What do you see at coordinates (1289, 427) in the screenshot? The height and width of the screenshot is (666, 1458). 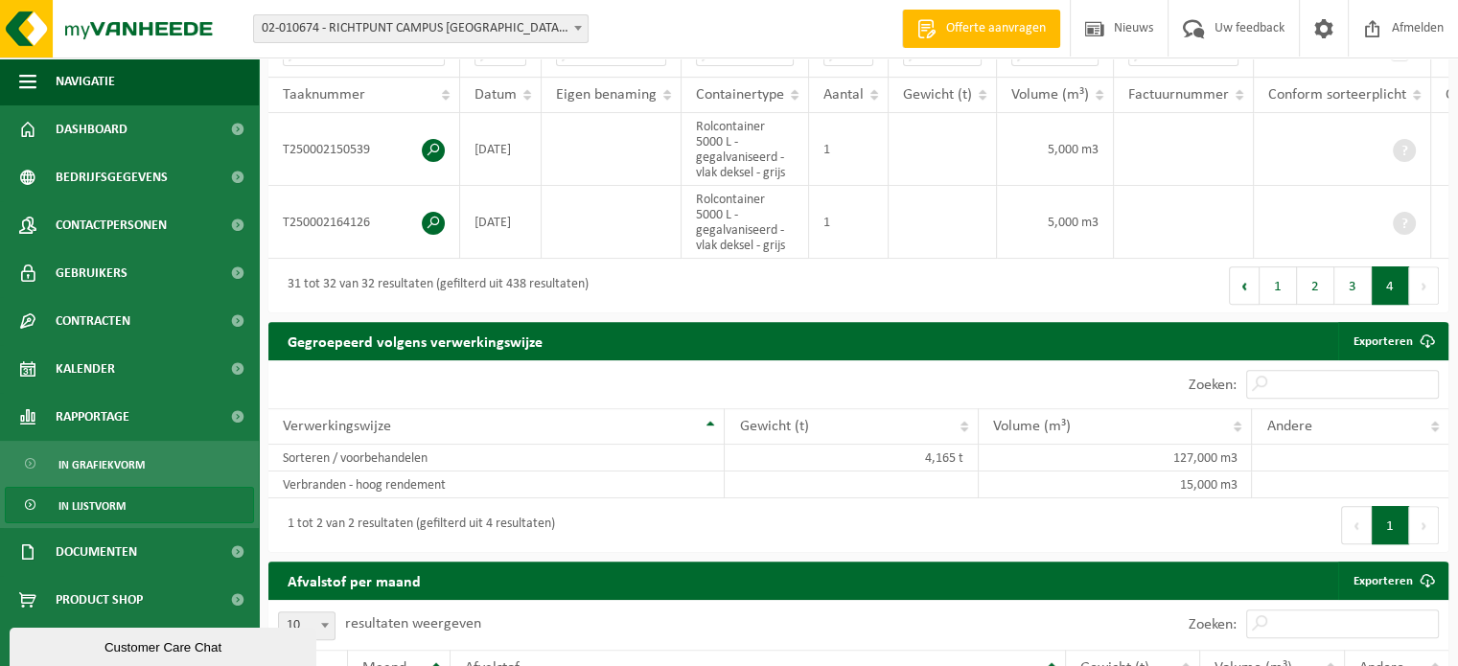 I see `span: Andere` at bounding box center [1289, 427].